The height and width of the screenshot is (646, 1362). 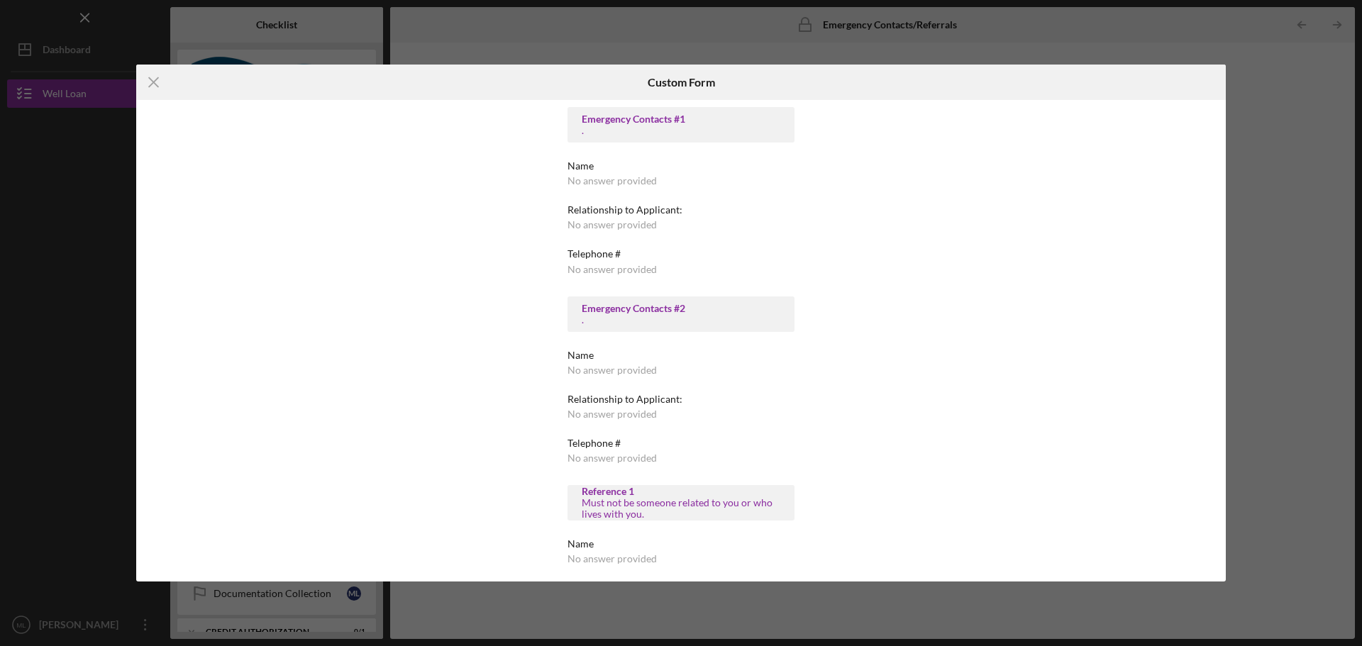 I want to click on div: Must not be someone related to you or who lives with you., so click(x=681, y=509).